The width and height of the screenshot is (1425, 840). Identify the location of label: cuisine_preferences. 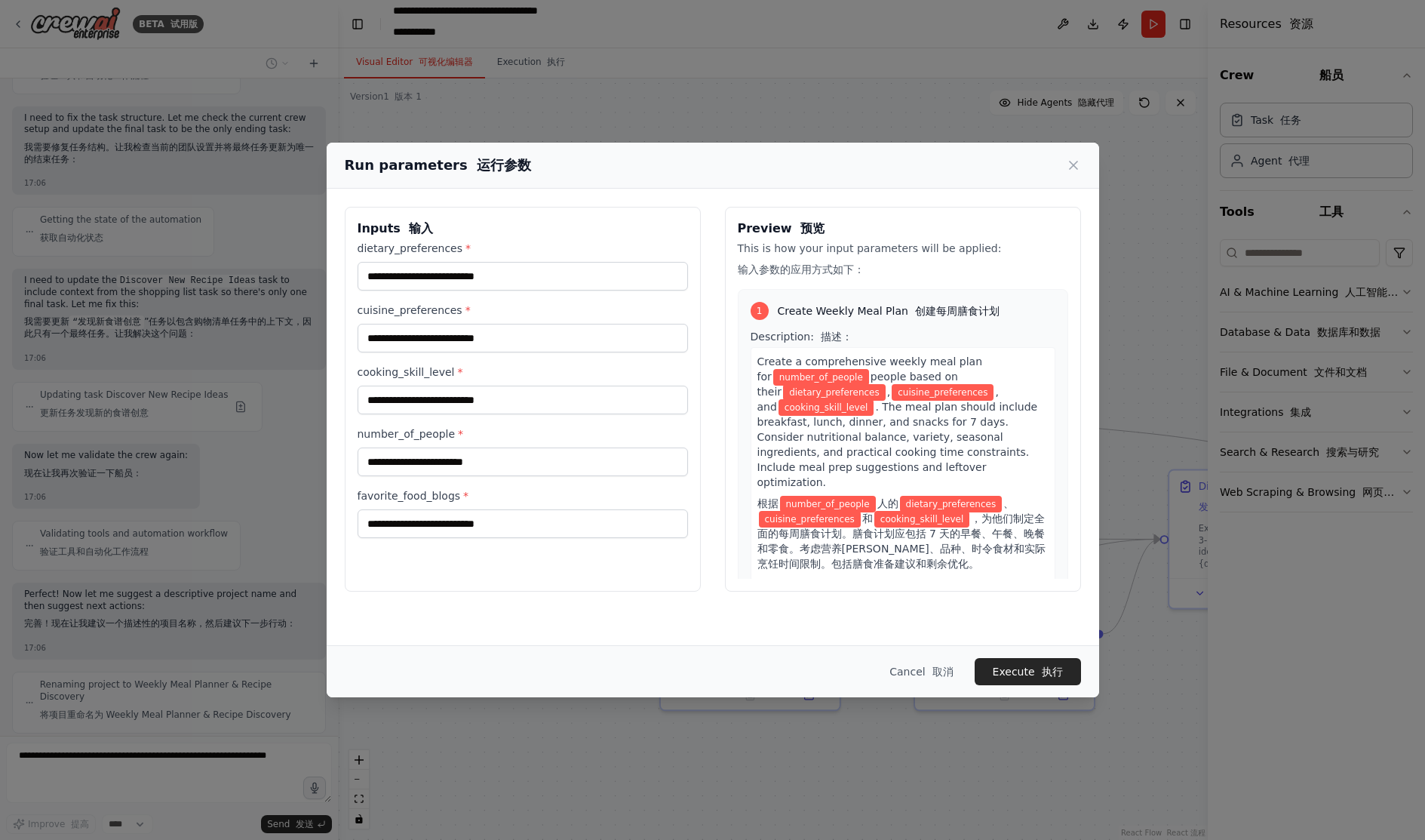
(523, 310).